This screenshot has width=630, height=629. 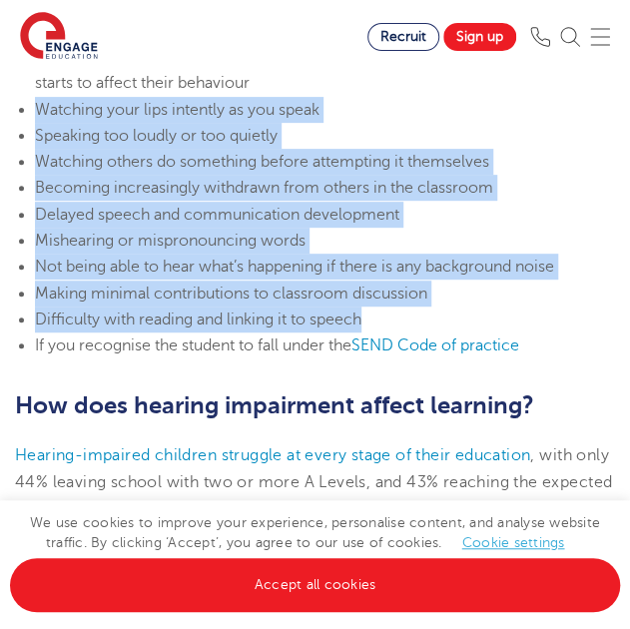 I want to click on span: Mishearing or mispronouncing words, so click(x=170, y=240).